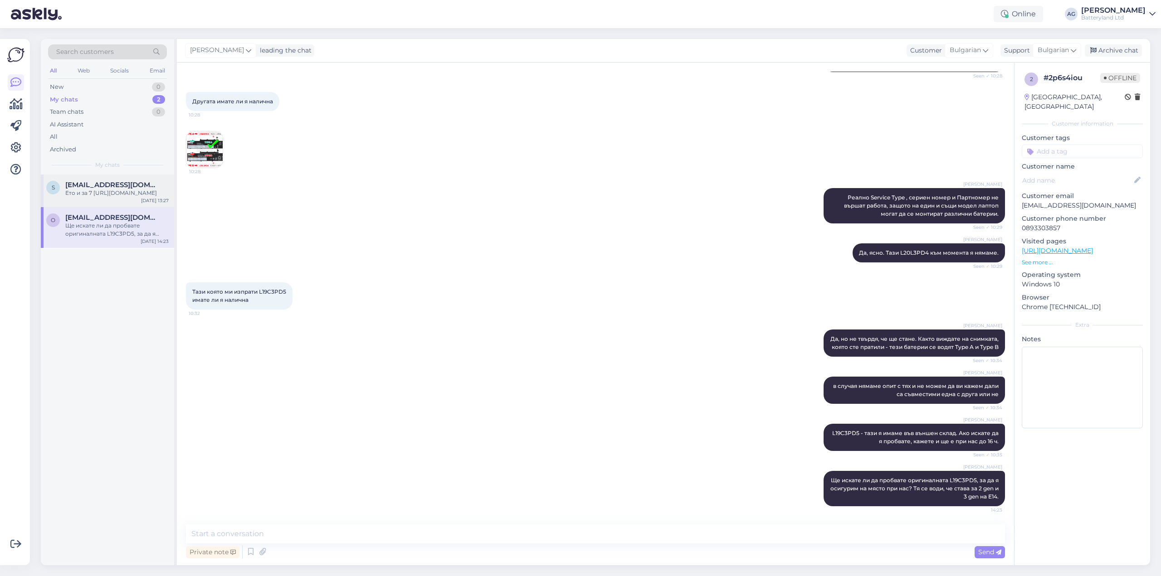  I want to click on input: Add a tag, so click(1082, 151).